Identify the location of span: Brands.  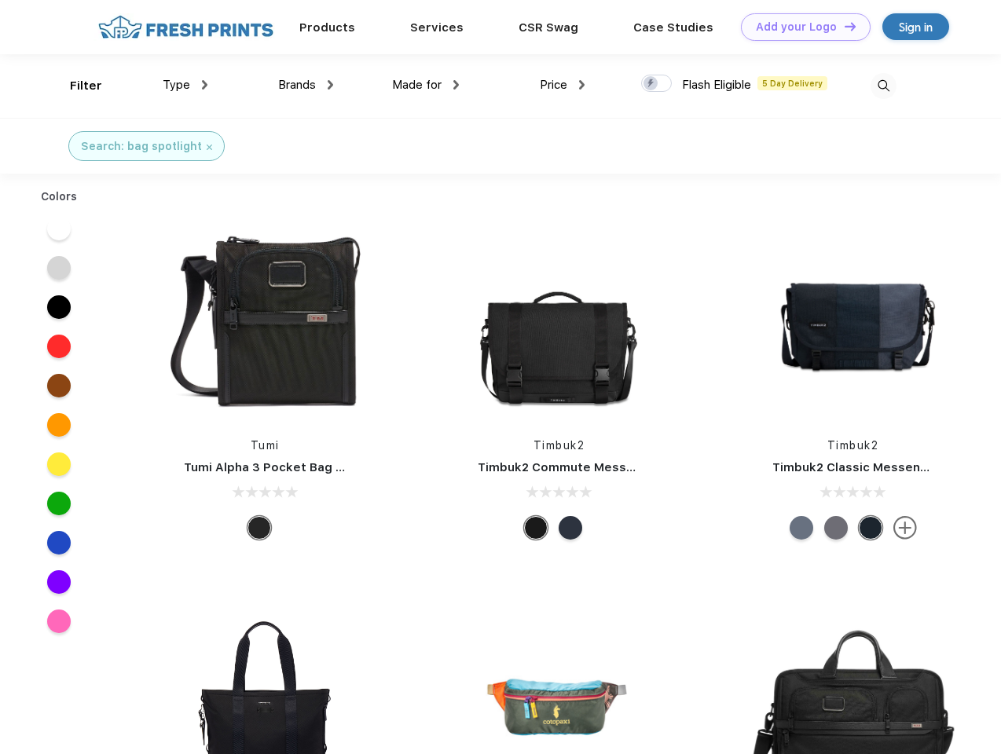
(297, 85).